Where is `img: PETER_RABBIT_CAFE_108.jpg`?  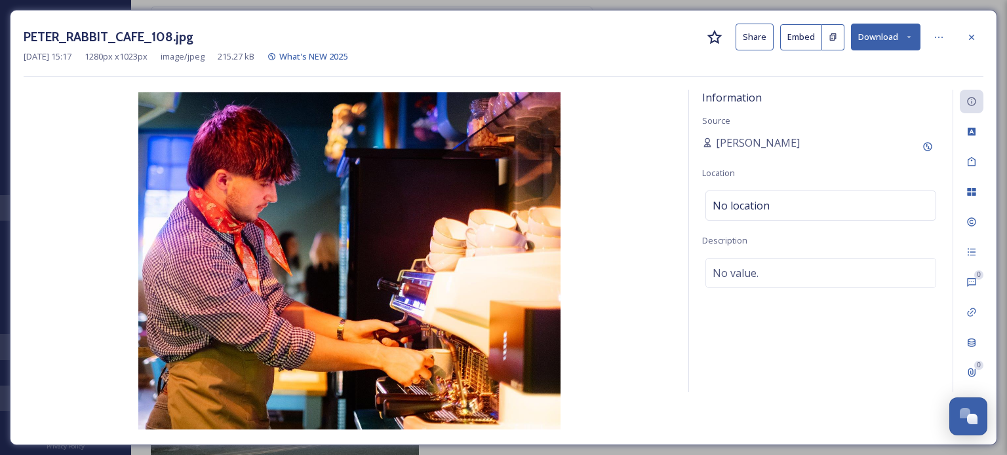
img: PETER_RABBIT_CAFE_108.jpg is located at coordinates (349, 261).